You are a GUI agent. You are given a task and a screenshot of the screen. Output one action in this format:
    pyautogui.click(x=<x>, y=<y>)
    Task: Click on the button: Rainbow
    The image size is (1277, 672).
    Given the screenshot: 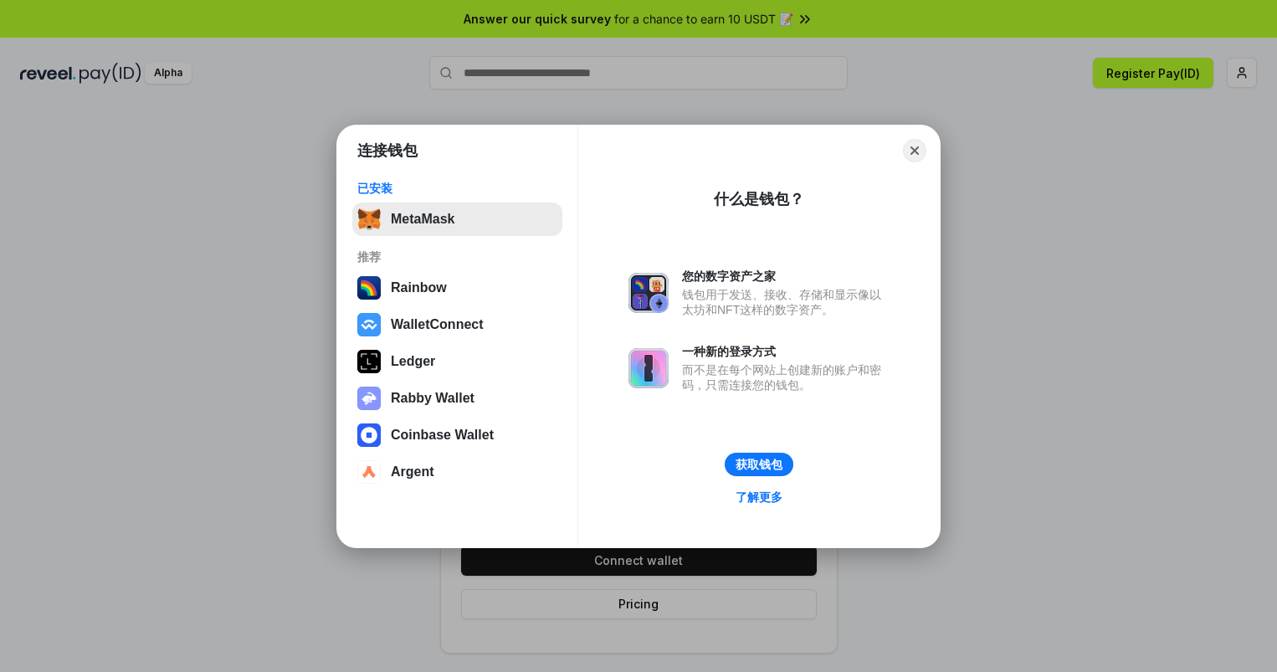 What is the action you would take?
    pyautogui.click(x=457, y=288)
    